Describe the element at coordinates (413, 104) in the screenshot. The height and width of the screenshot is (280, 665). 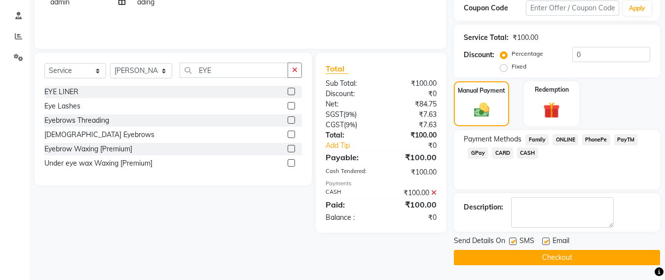
I see `div: ₹84.75` at that location.